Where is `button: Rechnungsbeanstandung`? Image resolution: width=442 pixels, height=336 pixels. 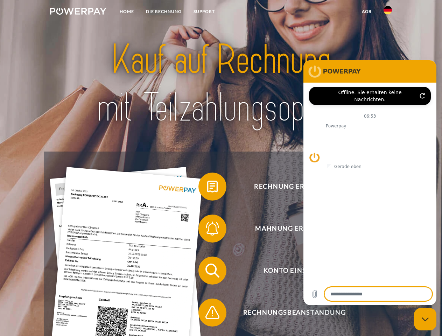
button: Rechnungsbeanstandung is located at coordinates (290, 313).